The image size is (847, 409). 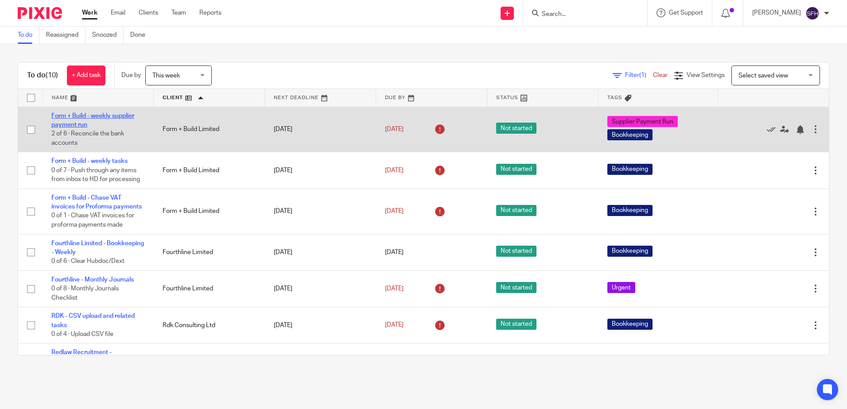 What do you see at coordinates (580, 15) in the screenshot?
I see `input: Search` at bounding box center [580, 15].